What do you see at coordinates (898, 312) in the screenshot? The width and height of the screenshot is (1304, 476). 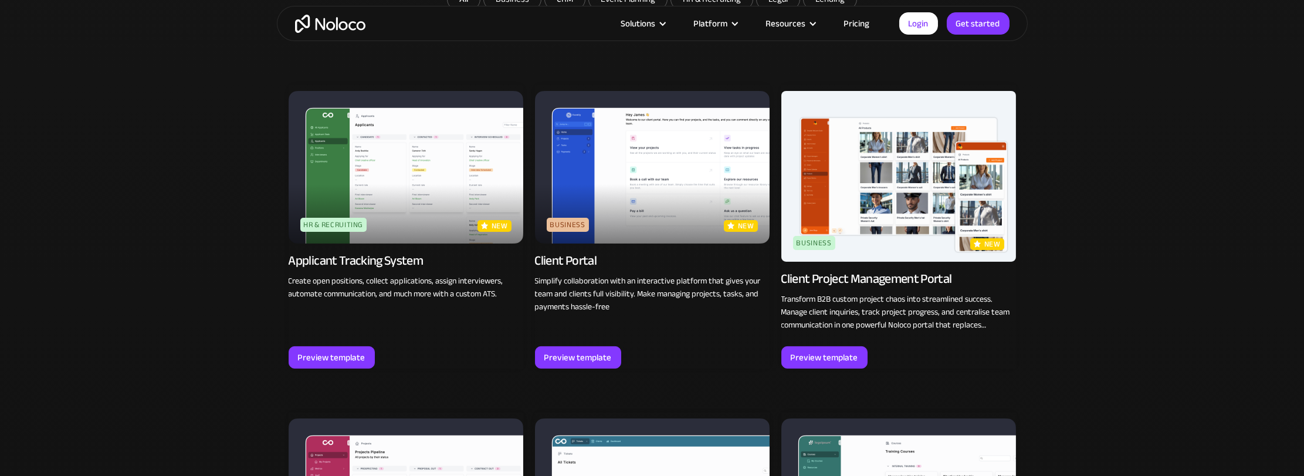 I see `p: Transform B2B custom project chaos into streamlined success. Manage client inquiries, track proje...` at bounding box center [898, 312].